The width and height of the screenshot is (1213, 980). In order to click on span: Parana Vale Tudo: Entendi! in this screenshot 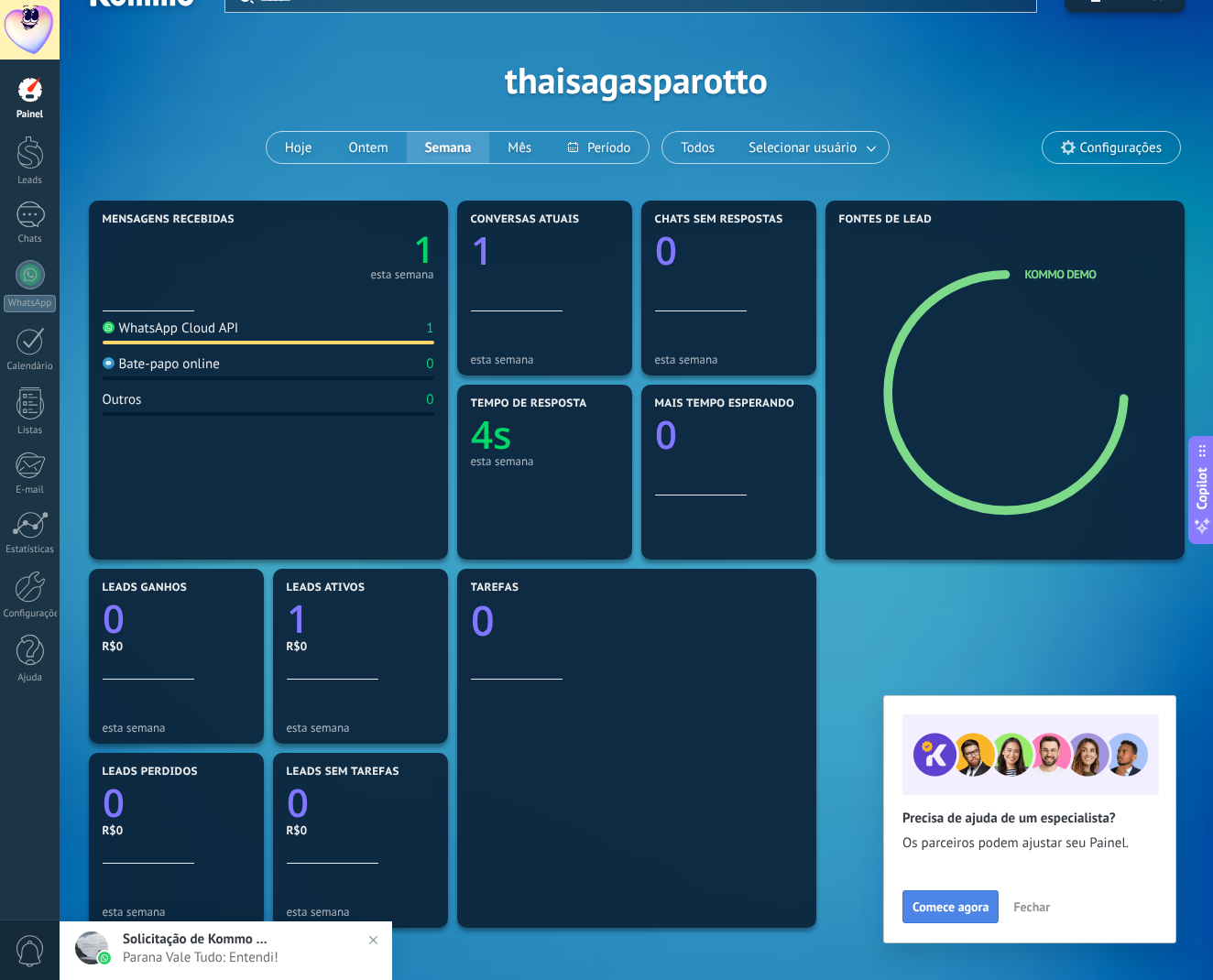, I will do `click(243, 957)`.